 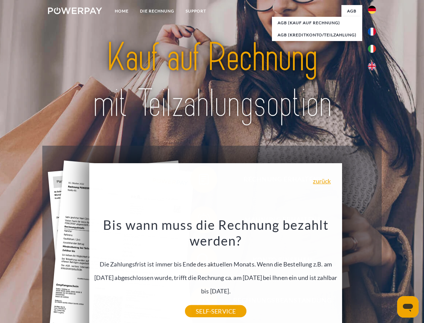 I want to click on img: logo-powerpay-white.svg, so click(x=75, y=11).